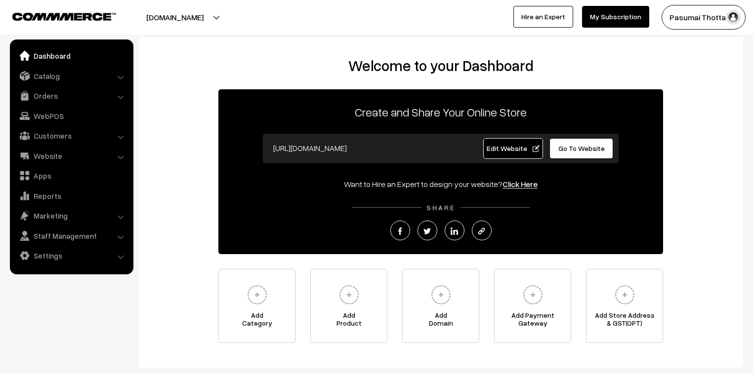 The height and width of the screenshot is (373, 753). Describe the element at coordinates (349, 322) in the screenshot. I see `span: Add Product` at that location.